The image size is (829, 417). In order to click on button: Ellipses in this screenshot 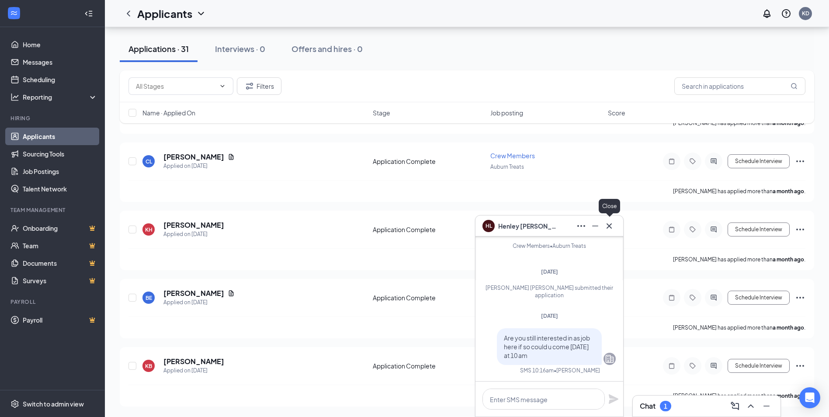, I will do `click(581, 226)`.